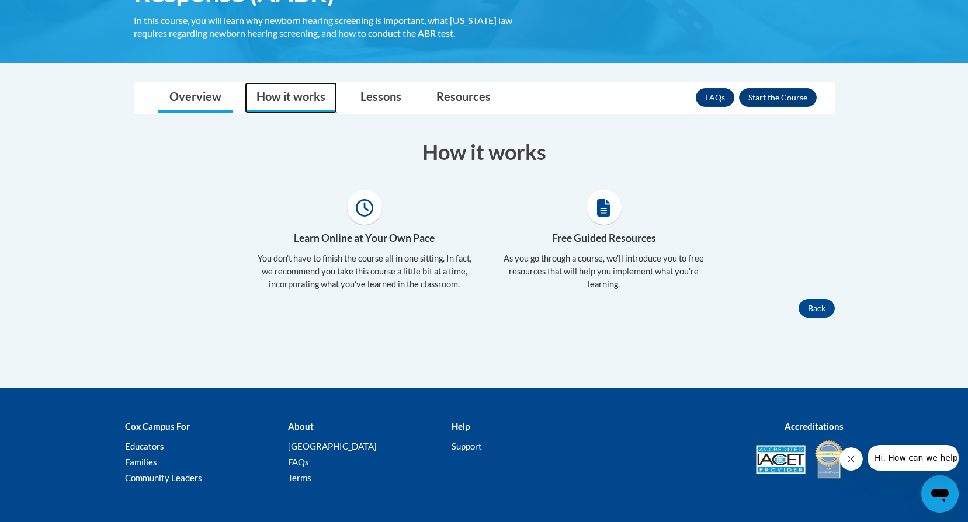  Describe the element at coordinates (817, 309) in the screenshot. I see `button: Back` at that location.